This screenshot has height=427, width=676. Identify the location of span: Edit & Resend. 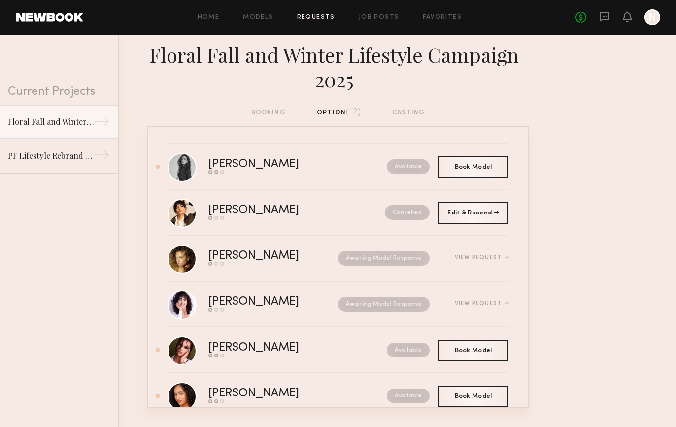
(473, 213).